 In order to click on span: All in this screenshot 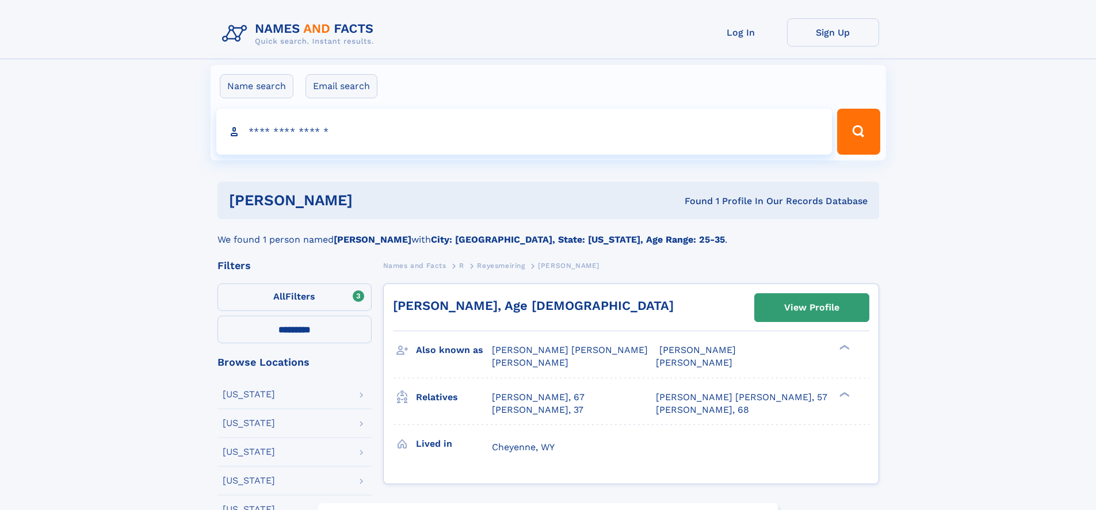, I will do `click(279, 296)`.